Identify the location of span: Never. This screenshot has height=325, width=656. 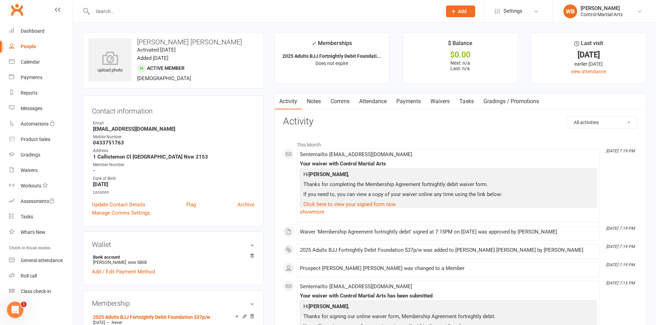
(117, 323).